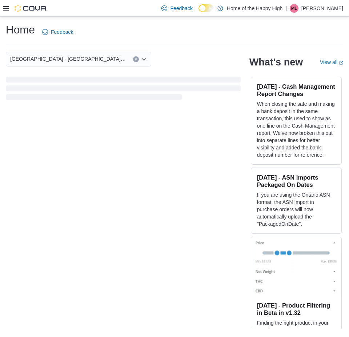 The width and height of the screenshot is (349, 337). Describe the element at coordinates (341, 63) in the screenshot. I see `svg: External link` at that location.